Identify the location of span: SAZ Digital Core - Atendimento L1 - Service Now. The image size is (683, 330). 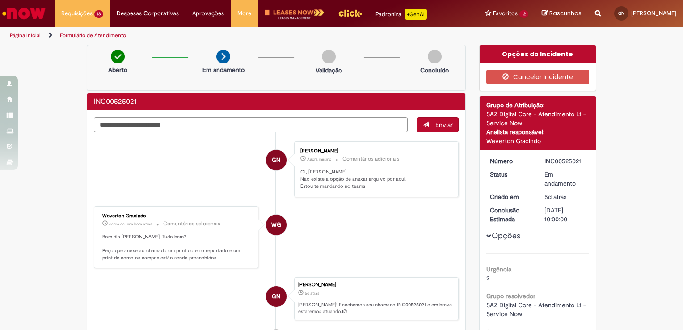
(537, 309).